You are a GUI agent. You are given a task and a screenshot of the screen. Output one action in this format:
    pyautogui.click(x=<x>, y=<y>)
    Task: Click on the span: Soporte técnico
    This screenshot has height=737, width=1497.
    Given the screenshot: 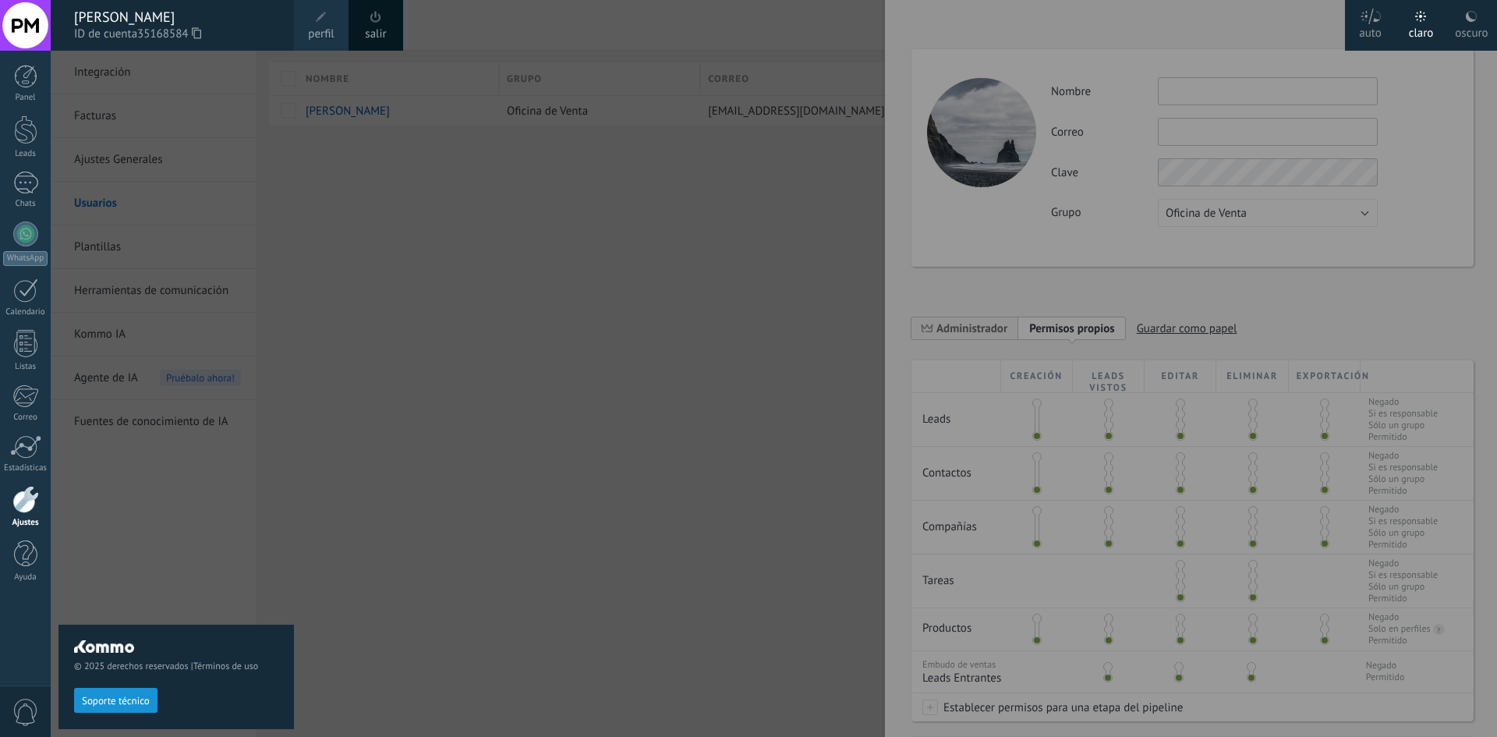 What is the action you would take?
    pyautogui.click(x=115, y=701)
    